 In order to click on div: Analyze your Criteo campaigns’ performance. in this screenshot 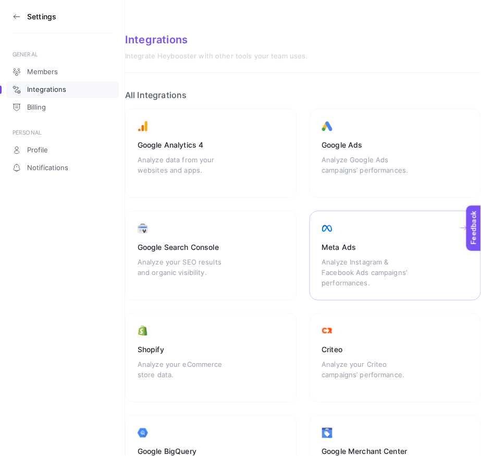, I will do `click(368, 374)`.